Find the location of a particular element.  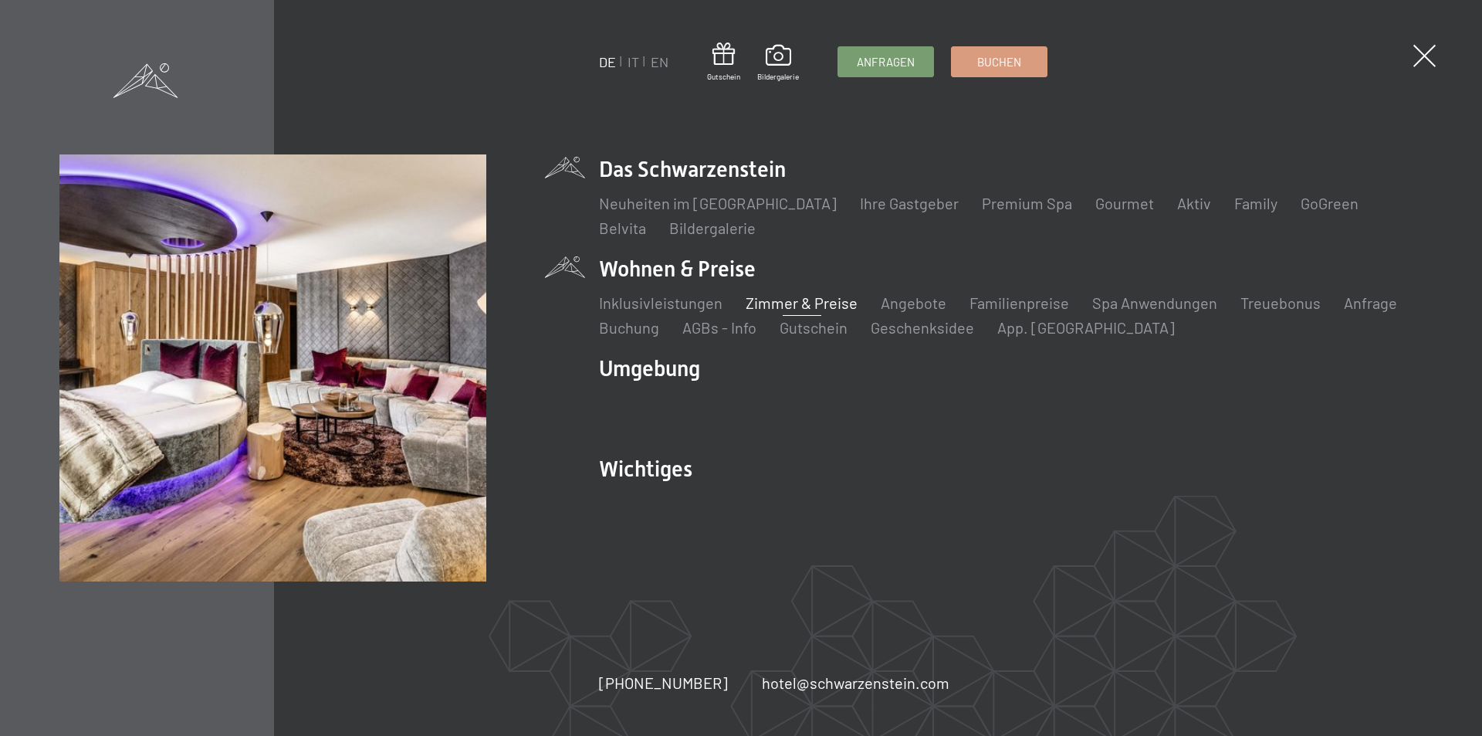

a: IT is located at coordinates (633, 62).